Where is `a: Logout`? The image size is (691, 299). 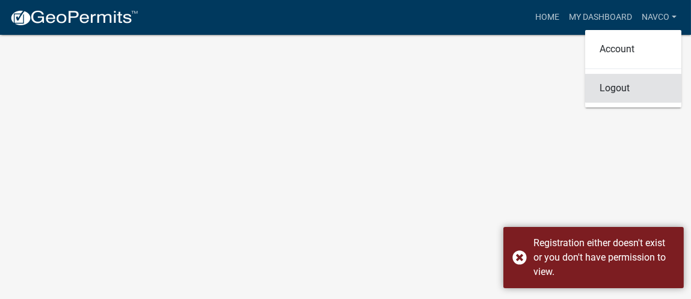 a: Logout is located at coordinates (633, 88).